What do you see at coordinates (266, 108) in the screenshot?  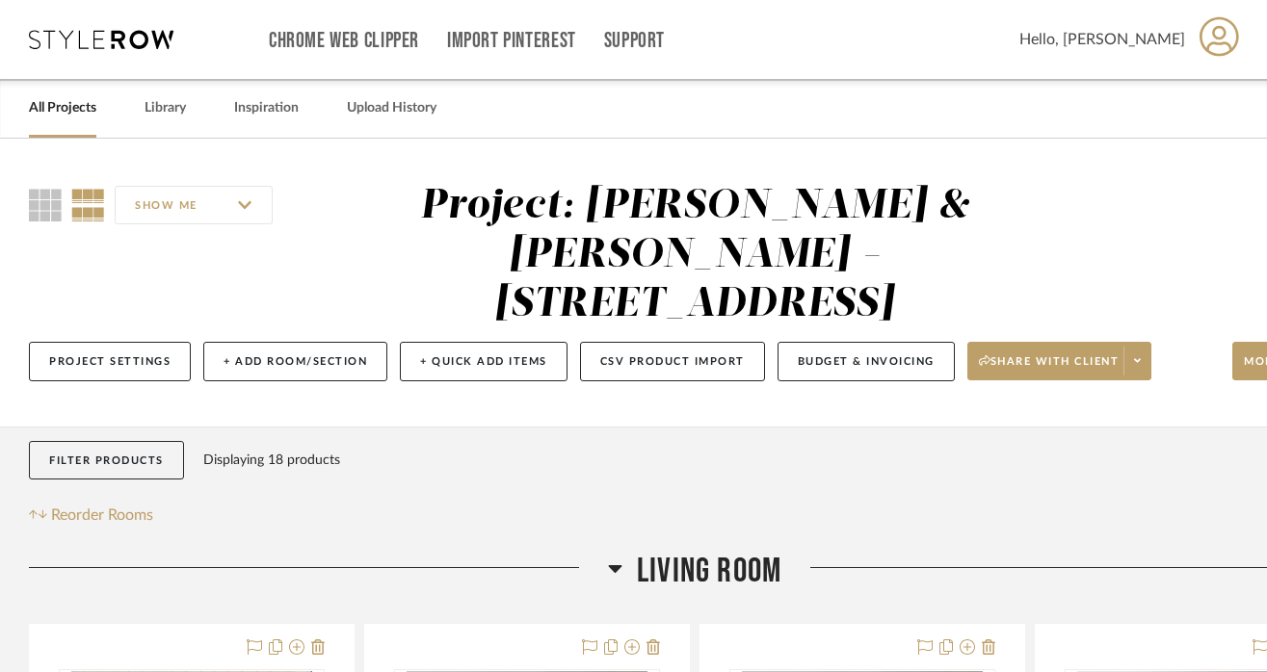 I see `a: Inspiration` at bounding box center [266, 108].